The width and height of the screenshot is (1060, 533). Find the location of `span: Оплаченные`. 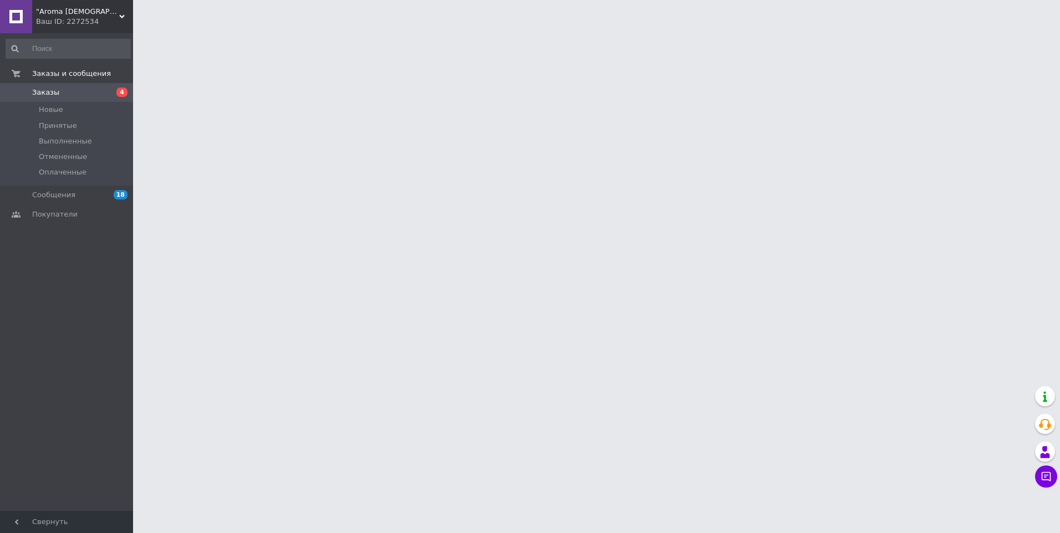

span: Оплаченные is located at coordinates (63, 172).